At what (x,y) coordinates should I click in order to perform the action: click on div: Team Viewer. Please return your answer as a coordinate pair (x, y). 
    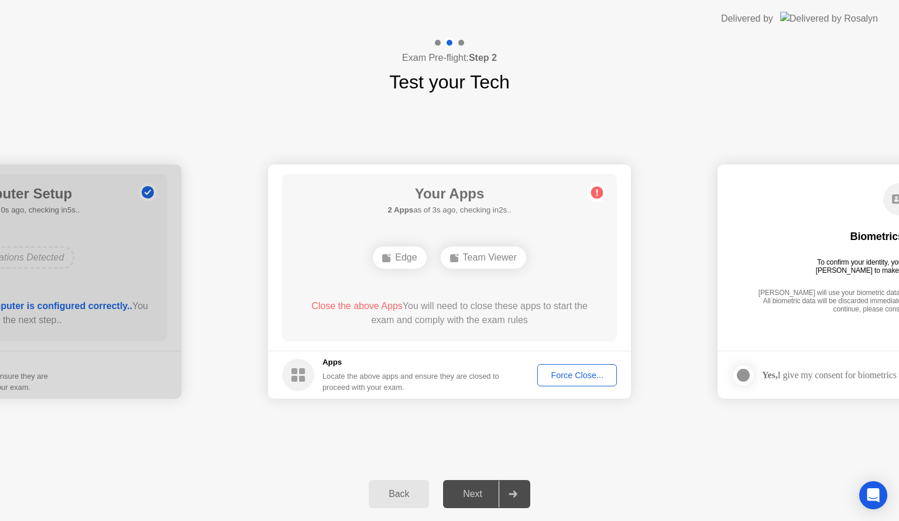
    Looking at the image, I should click on (484, 258).